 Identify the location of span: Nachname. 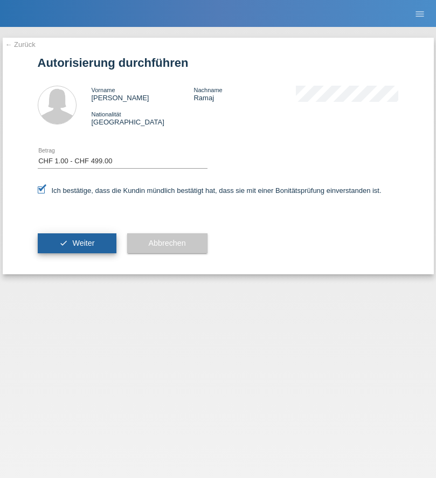
(208, 90).